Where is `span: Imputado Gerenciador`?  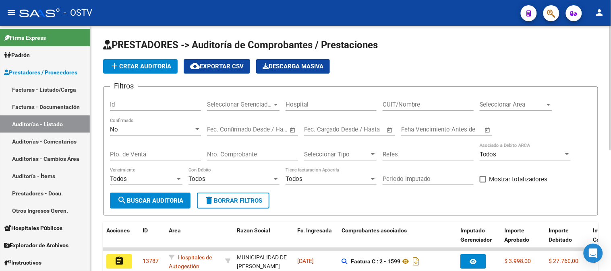
span: Imputado Gerenciador is located at coordinates (476, 235).